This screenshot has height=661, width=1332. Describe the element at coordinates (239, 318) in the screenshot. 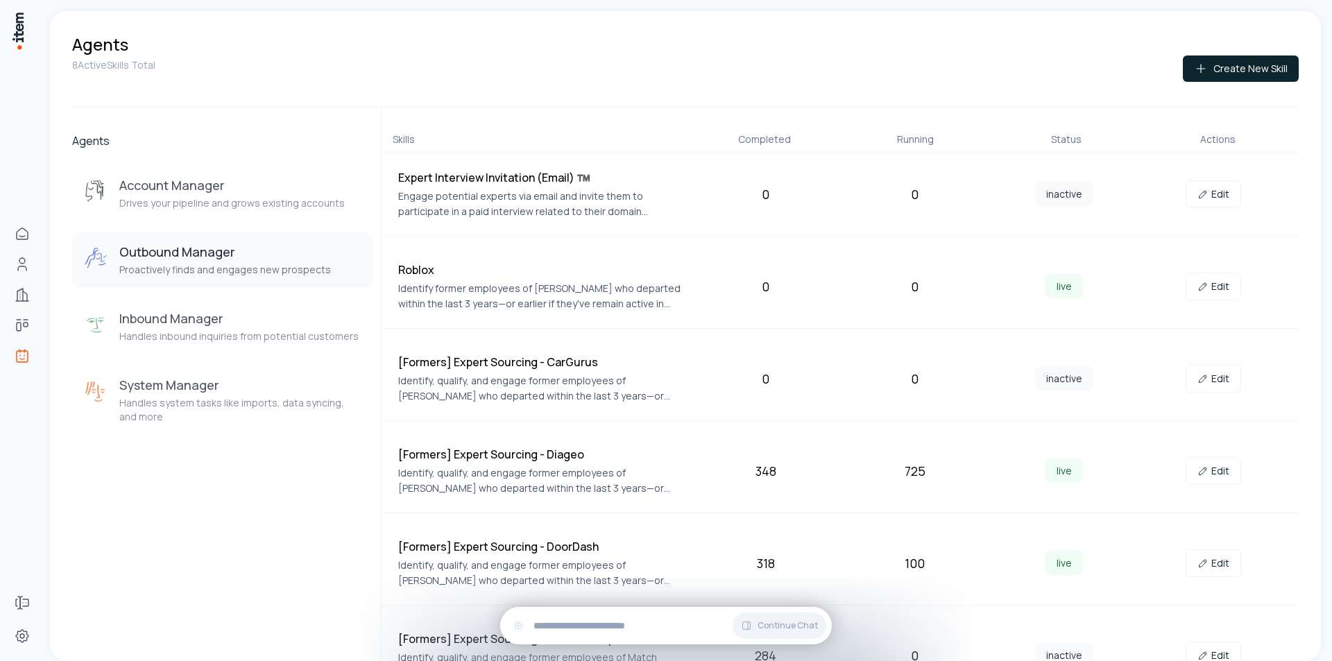

I see `h3: Inbound Manager` at that location.